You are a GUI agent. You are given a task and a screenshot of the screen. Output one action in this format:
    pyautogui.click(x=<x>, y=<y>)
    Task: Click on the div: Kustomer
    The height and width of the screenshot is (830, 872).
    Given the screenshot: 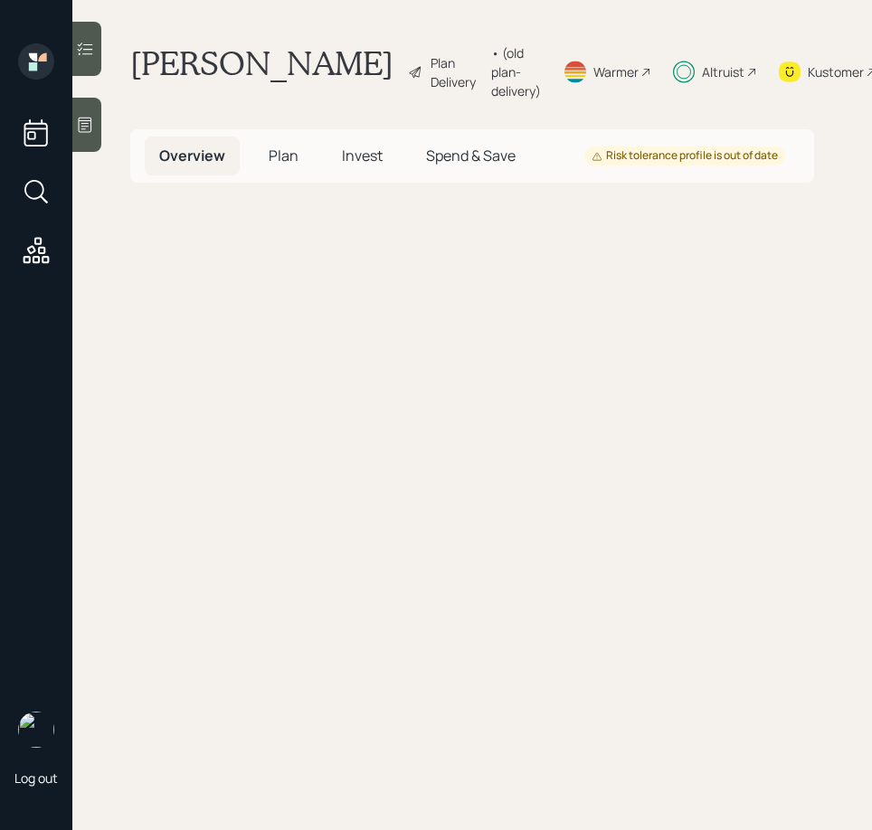 What is the action you would take?
    pyautogui.click(x=836, y=71)
    